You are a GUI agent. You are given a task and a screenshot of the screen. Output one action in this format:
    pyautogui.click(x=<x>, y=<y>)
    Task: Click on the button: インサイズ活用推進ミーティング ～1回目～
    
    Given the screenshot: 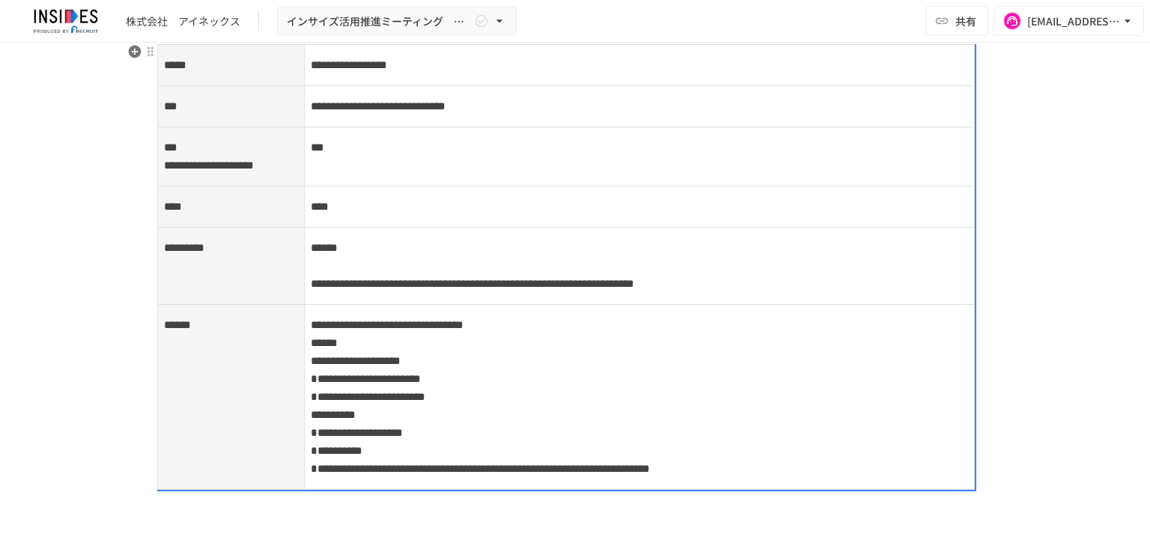 What is the action you would take?
    pyautogui.click(x=397, y=21)
    